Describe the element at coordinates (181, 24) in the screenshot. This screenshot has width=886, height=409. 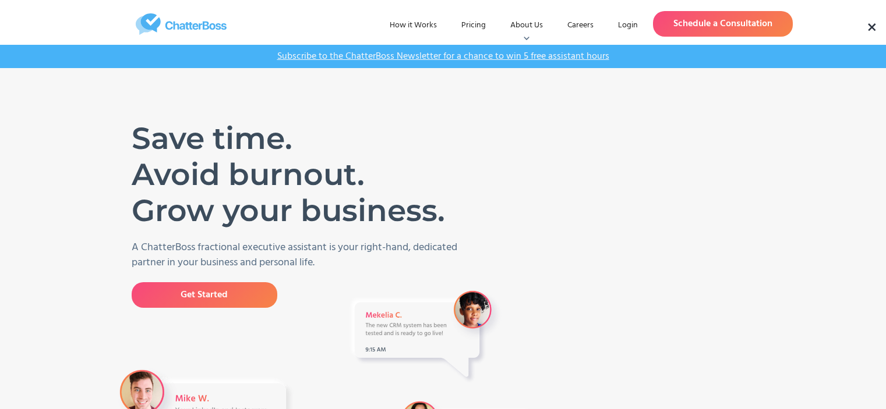
I see `a: home` at that location.